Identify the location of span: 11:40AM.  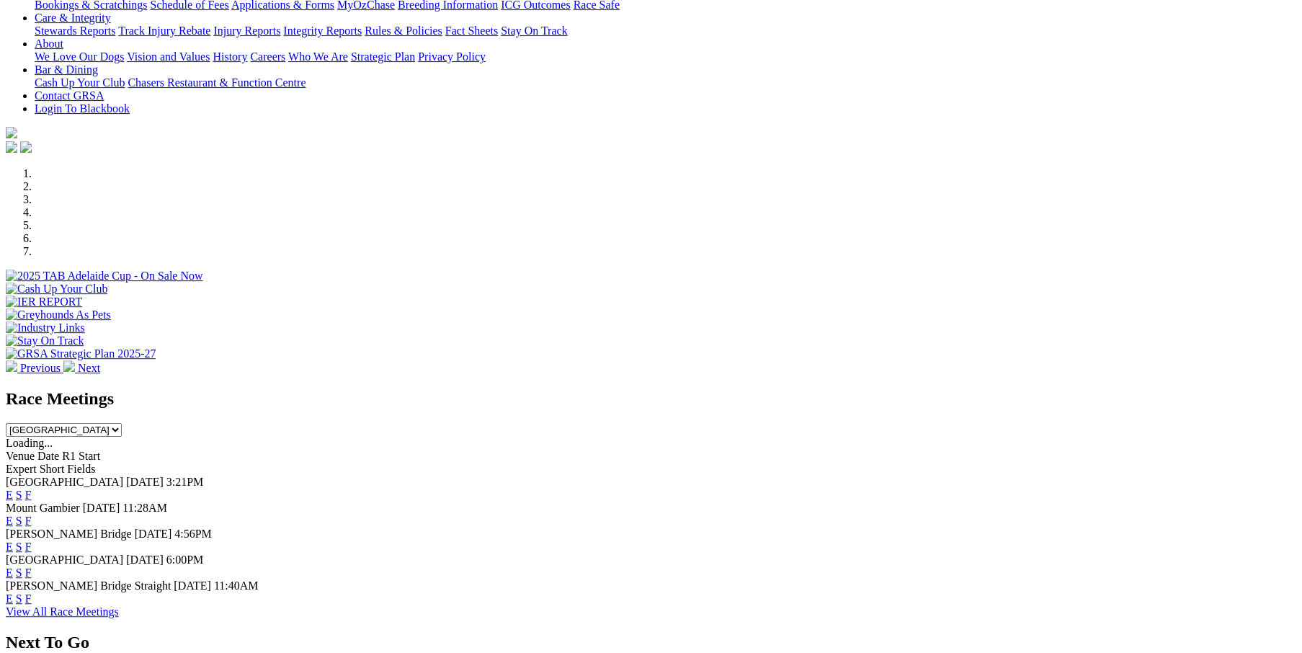
(236, 585).